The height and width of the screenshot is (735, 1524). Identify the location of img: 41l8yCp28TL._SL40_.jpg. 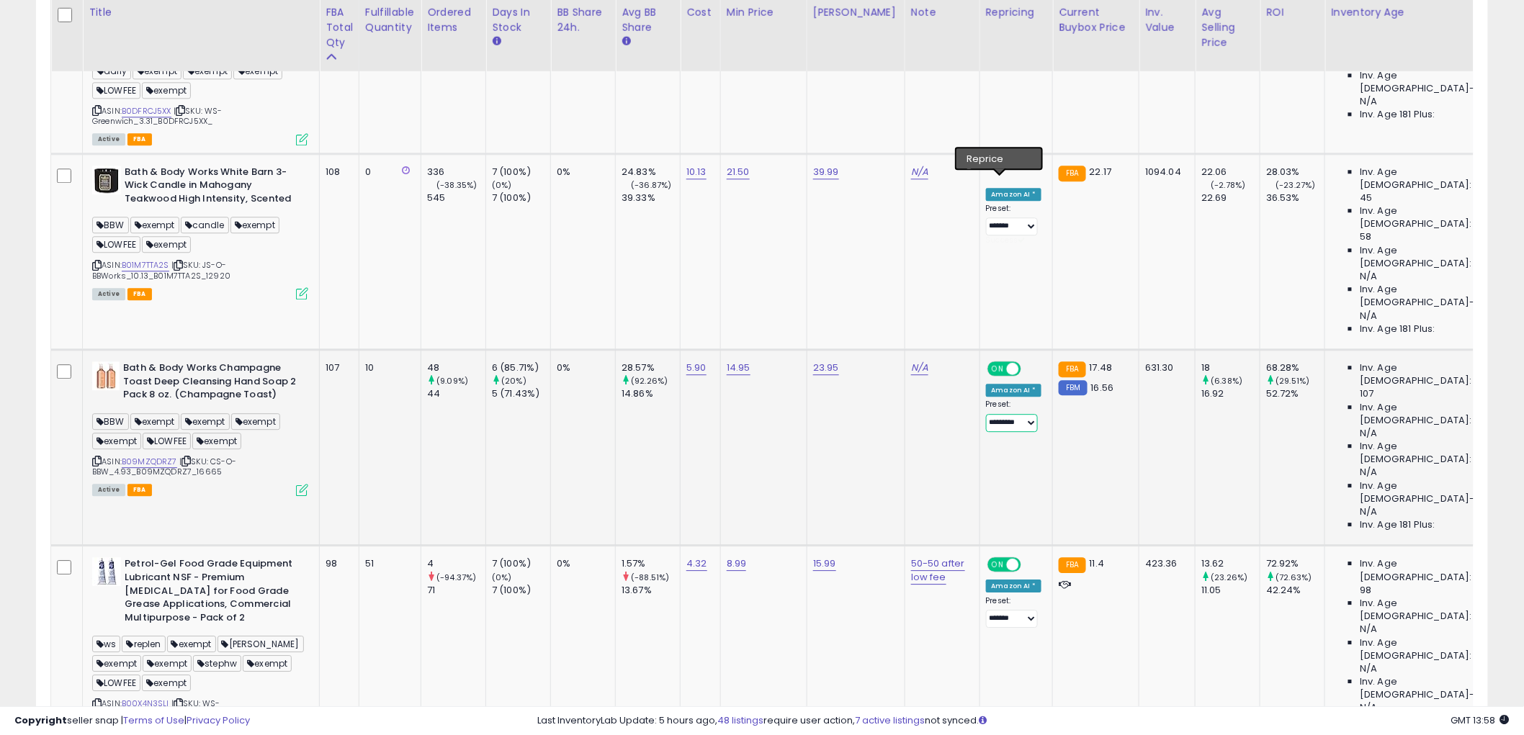
(106, 376).